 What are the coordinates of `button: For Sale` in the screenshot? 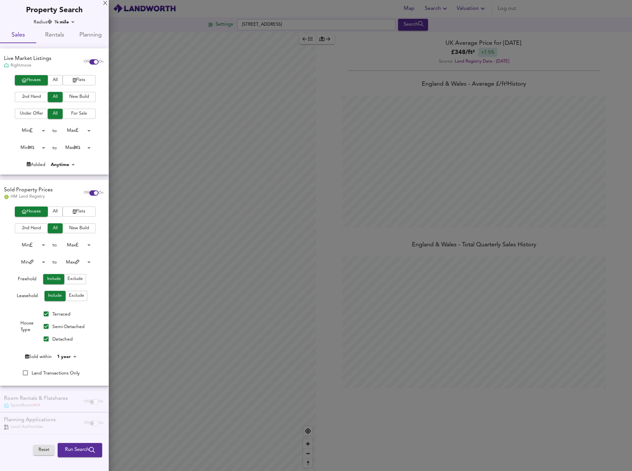 It's located at (79, 114).